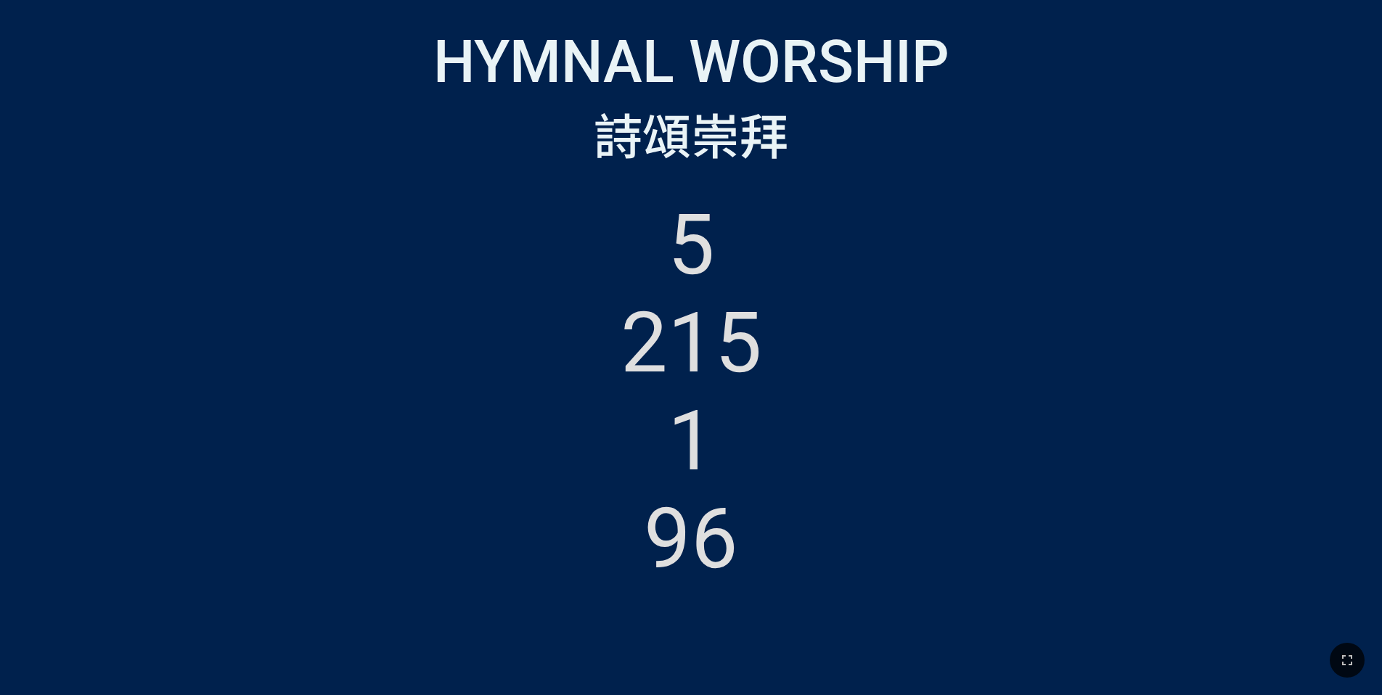 The width and height of the screenshot is (1382, 695). Describe the element at coordinates (691, 133) in the screenshot. I see `span: 詩頌崇拜` at that location.